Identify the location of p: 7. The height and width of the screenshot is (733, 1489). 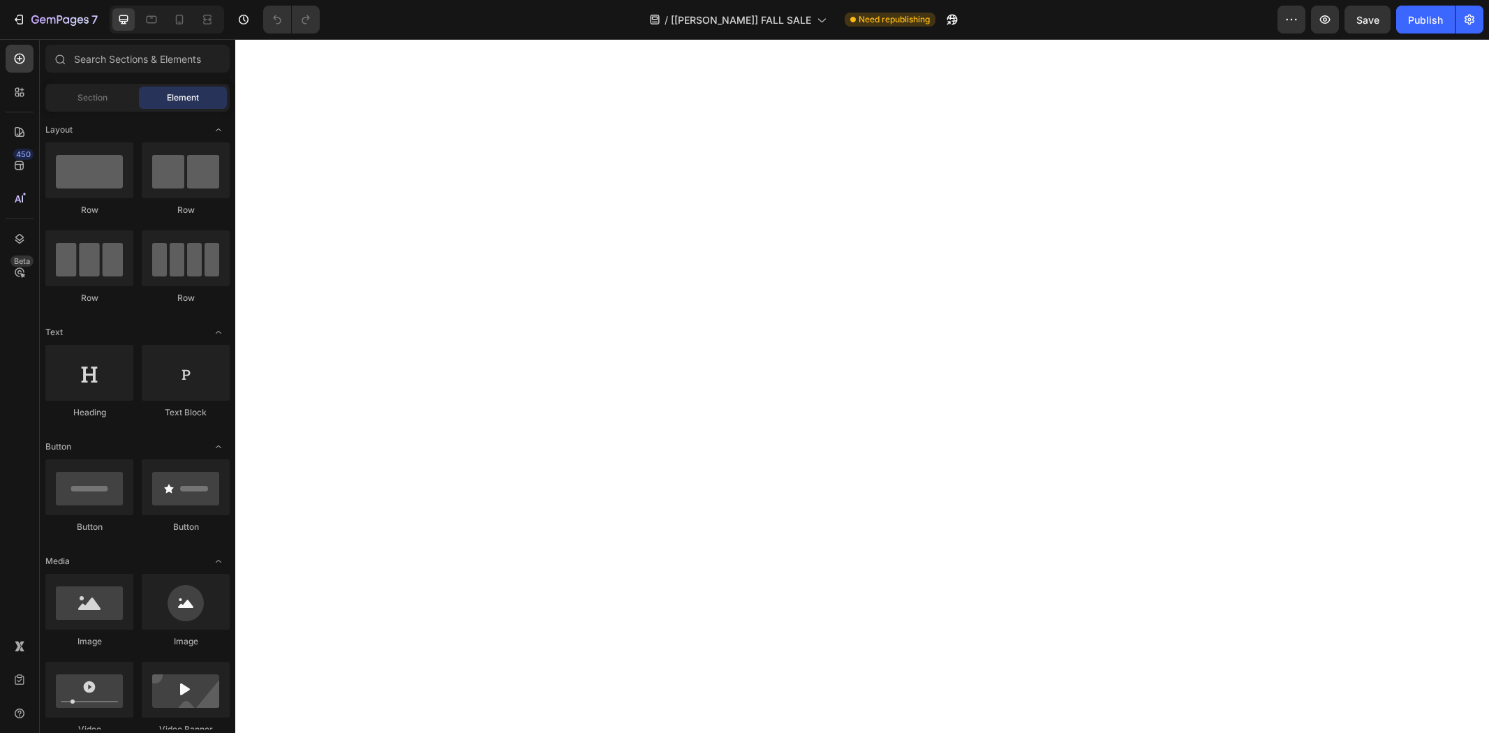
(94, 20).